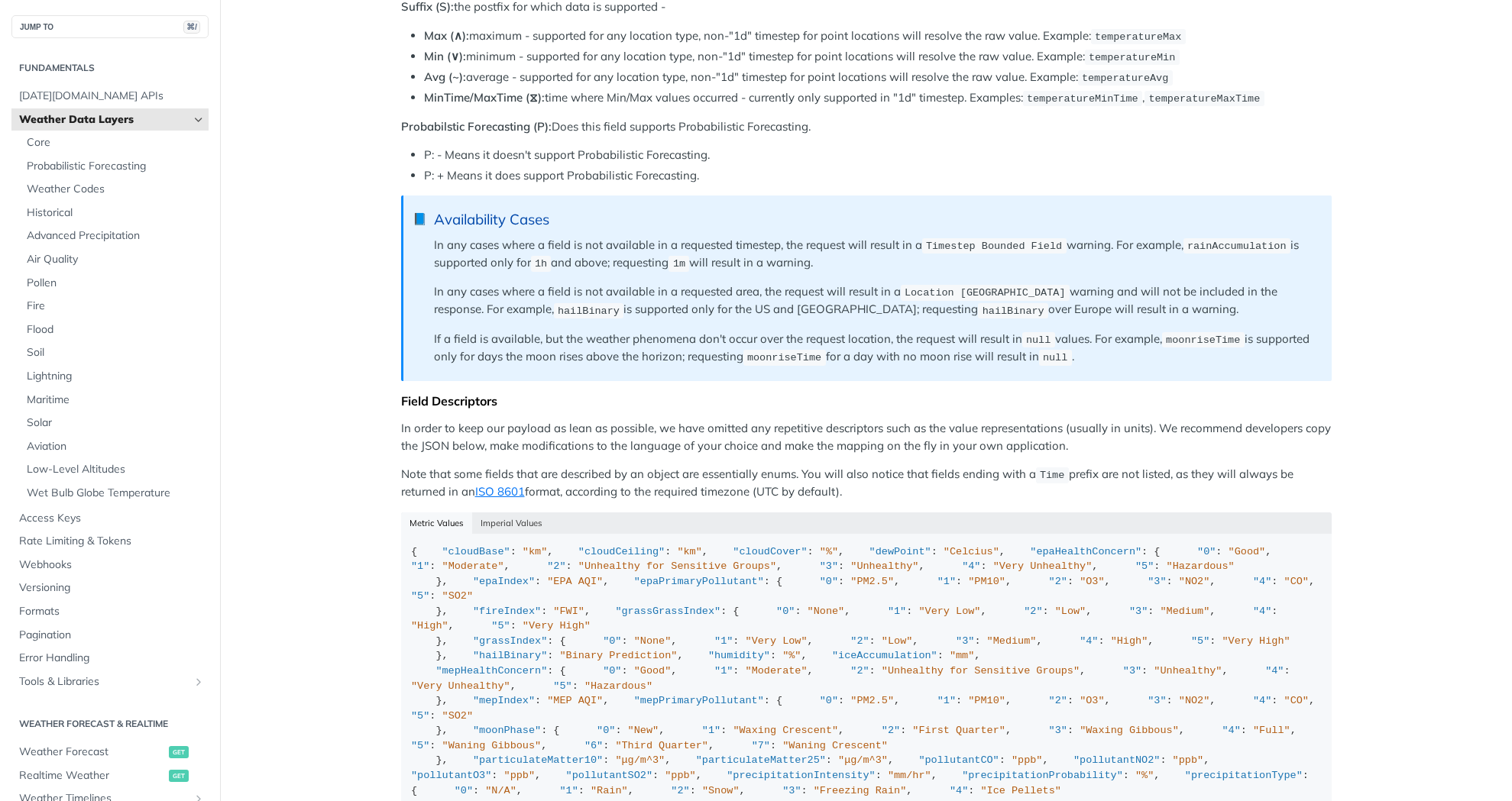 The width and height of the screenshot is (1512, 801). Describe the element at coordinates (959, 730) in the screenshot. I see `span: "First Quarter"` at that location.